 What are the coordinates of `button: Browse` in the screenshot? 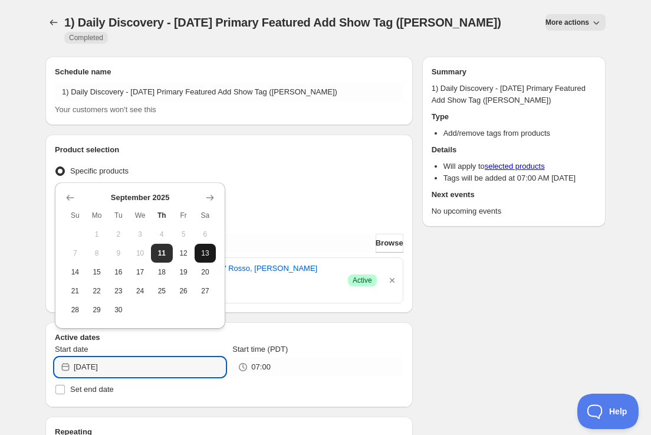 It's located at (389, 243).